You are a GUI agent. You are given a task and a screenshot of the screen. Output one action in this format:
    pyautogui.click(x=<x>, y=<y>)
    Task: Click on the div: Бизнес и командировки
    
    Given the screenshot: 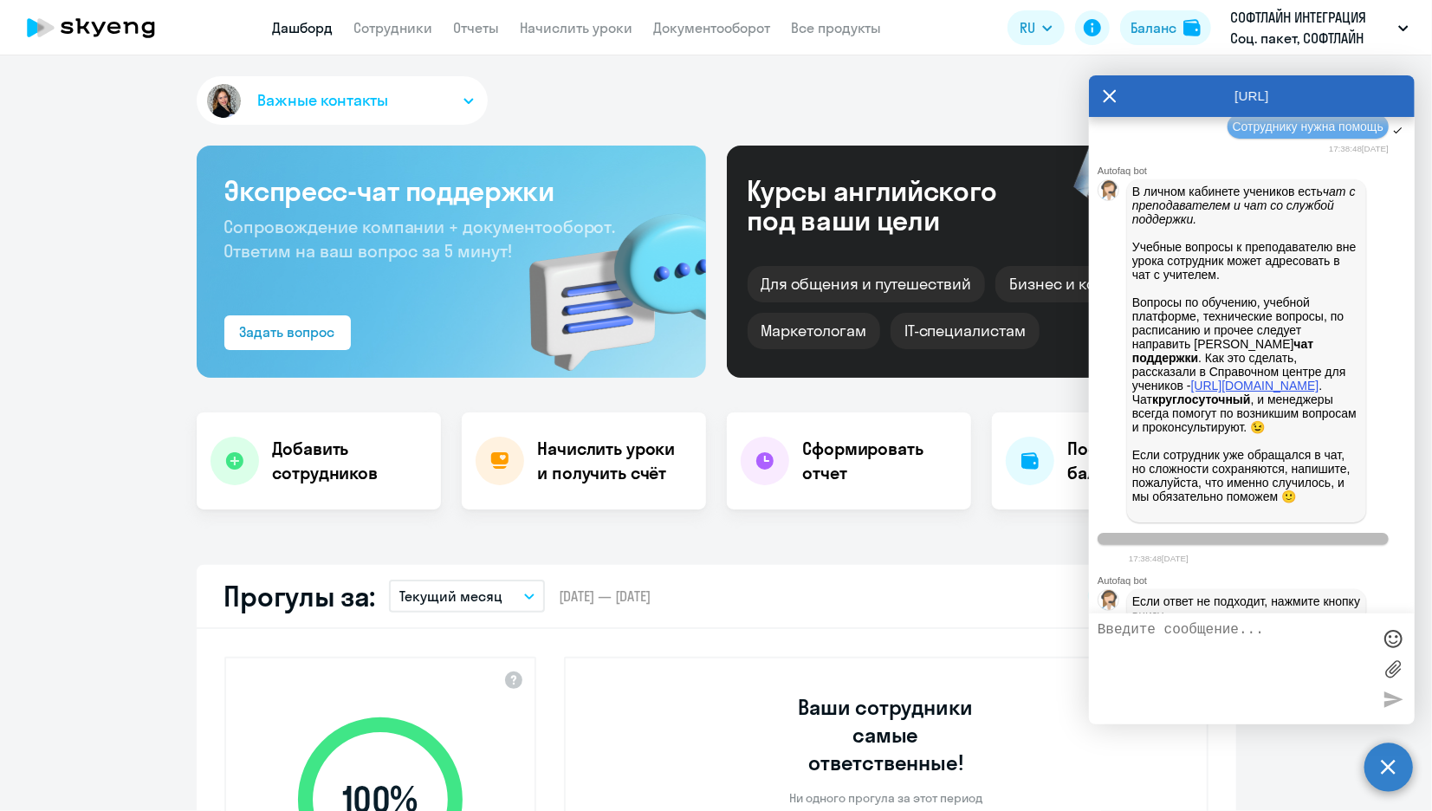 What is the action you would take?
    pyautogui.click(x=1098, y=284)
    